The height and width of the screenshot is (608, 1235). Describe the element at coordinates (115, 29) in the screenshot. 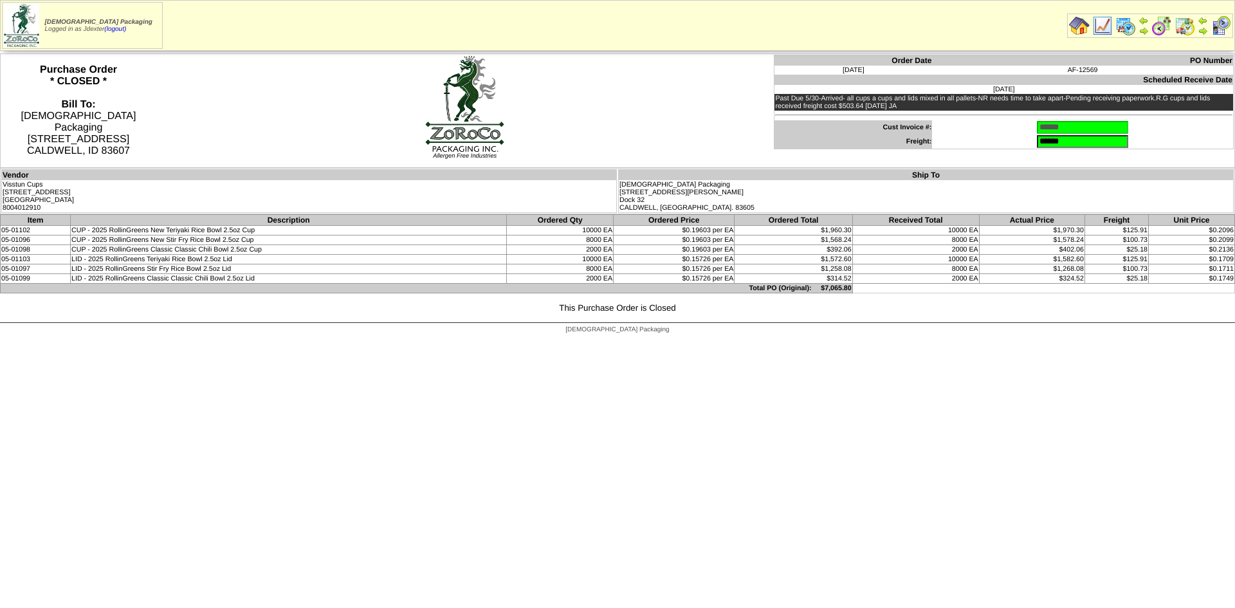

I see `a: (logout)` at that location.